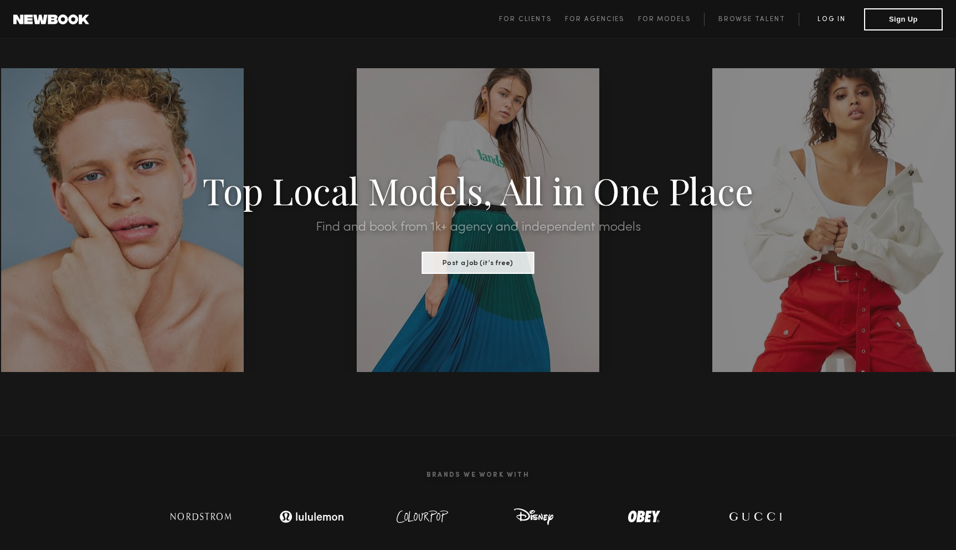 The width and height of the screenshot is (956, 550). What do you see at coordinates (644, 516) in the screenshot?
I see `img: logo-obey.svg` at bounding box center [644, 516].